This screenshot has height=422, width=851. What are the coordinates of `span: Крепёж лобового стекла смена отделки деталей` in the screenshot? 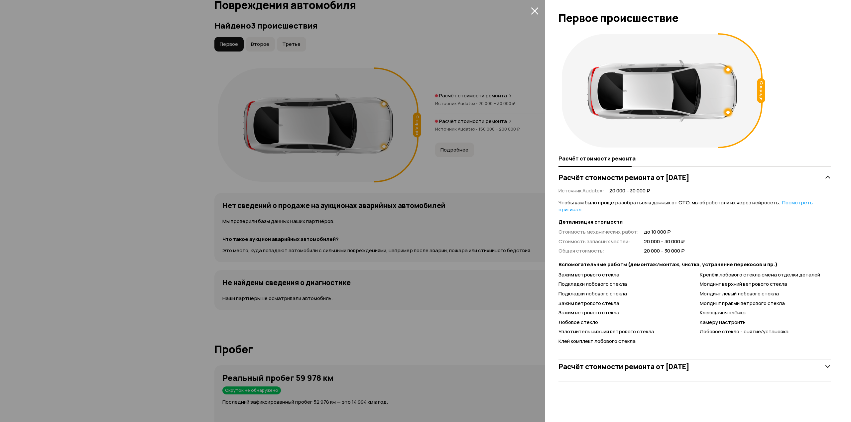 It's located at (760, 275).